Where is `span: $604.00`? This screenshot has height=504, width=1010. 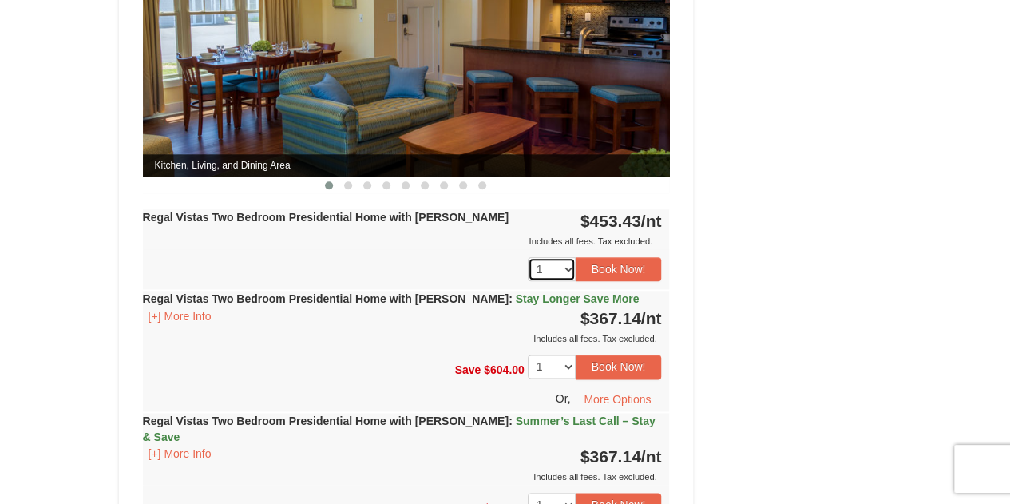 span: $604.00 is located at coordinates (504, 370).